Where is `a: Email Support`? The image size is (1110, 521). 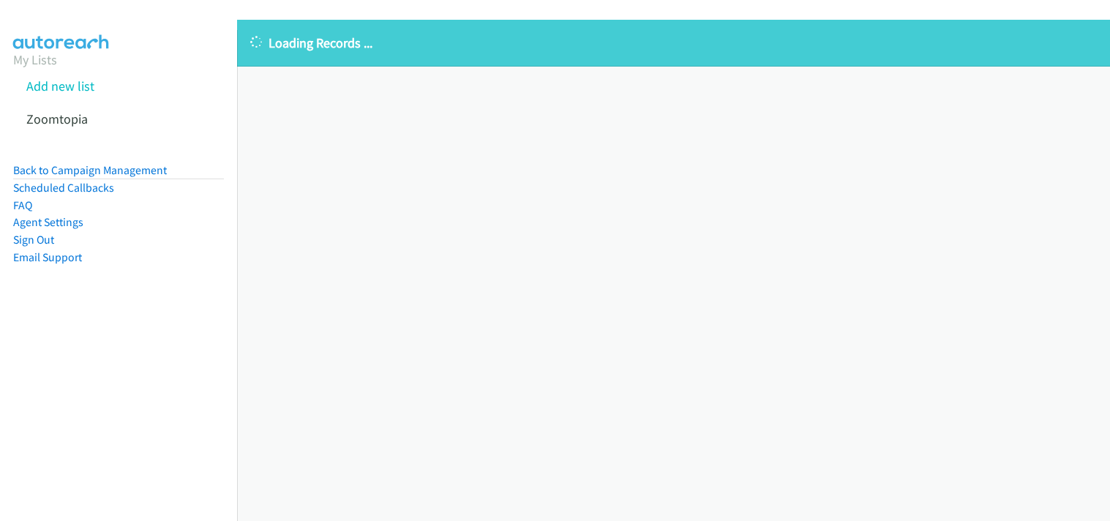 a: Email Support is located at coordinates (48, 257).